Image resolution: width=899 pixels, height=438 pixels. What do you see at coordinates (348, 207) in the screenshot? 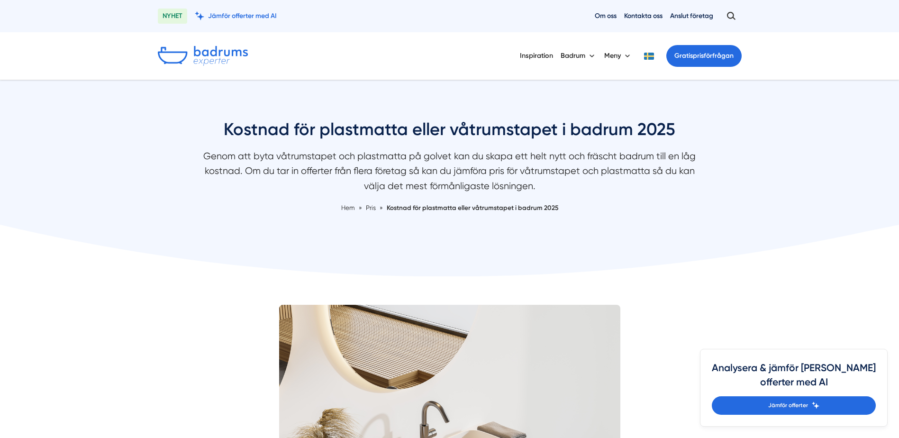
I see `a: Hem` at bounding box center [348, 207].